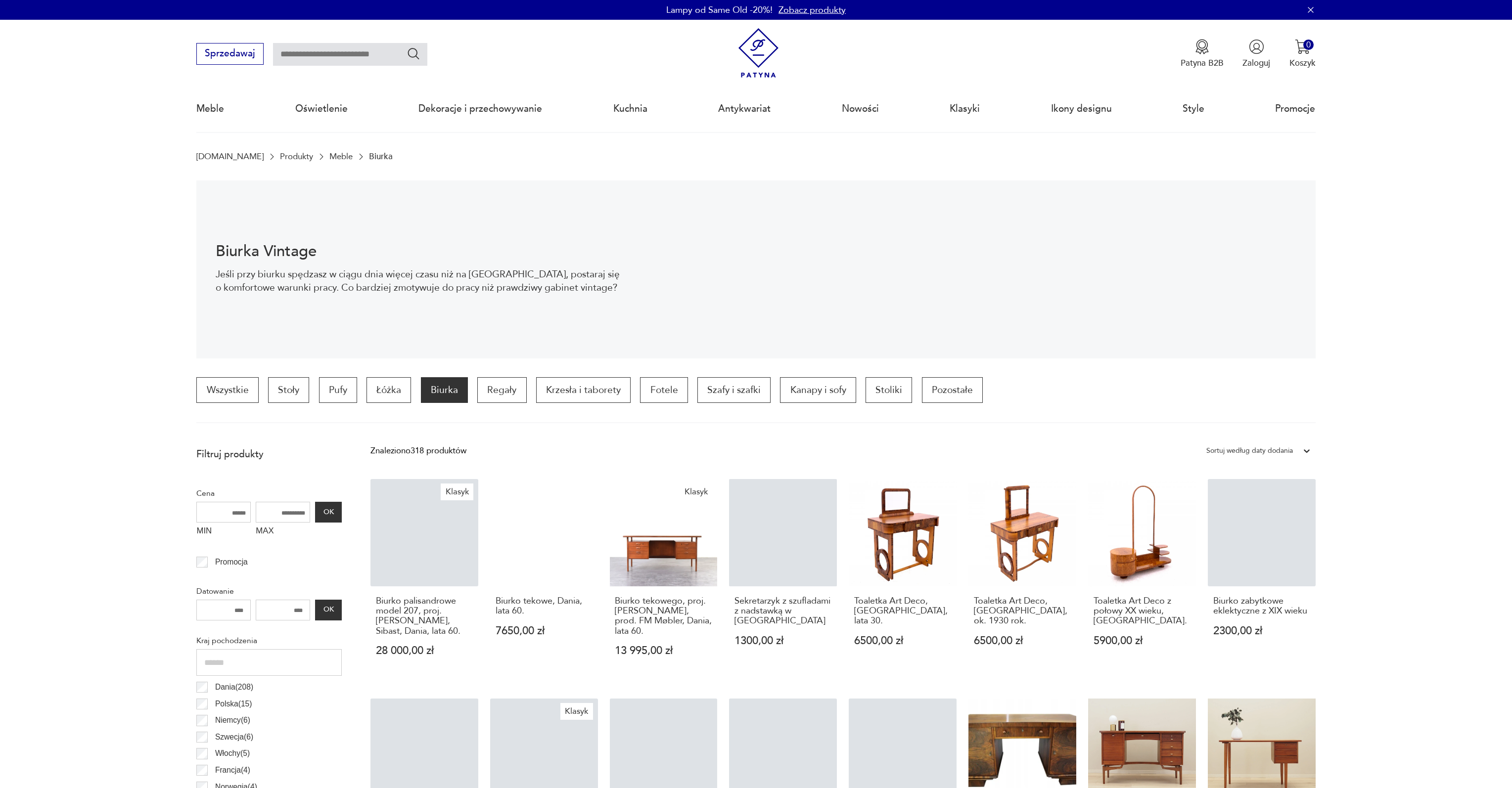  I want to click on a: Produkty, so click(297, 156).